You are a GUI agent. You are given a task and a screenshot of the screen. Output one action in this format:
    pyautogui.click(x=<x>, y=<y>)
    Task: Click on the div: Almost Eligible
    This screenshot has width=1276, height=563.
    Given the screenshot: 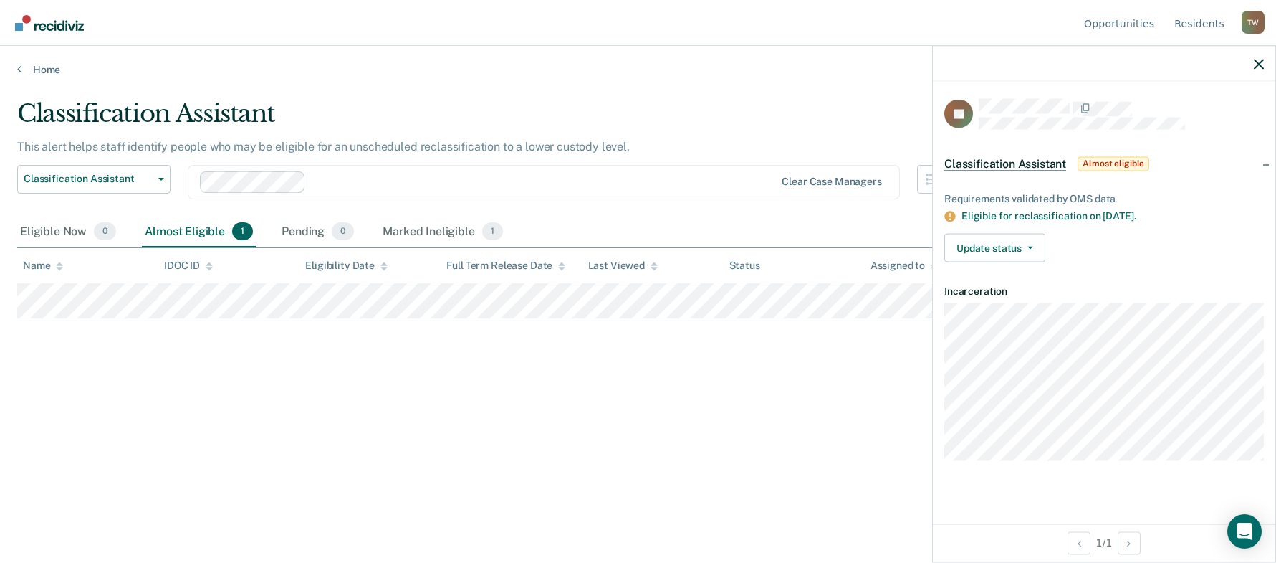 What is the action you would take?
    pyautogui.click(x=199, y=232)
    